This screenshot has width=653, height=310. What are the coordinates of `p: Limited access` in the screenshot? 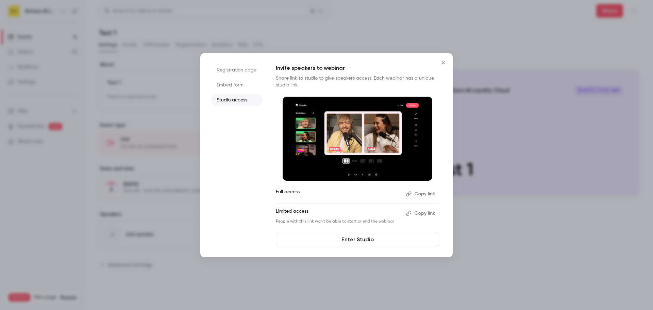 It's located at (338, 213).